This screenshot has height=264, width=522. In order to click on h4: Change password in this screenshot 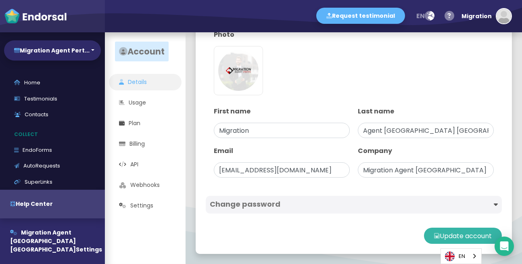, I will do `click(282, 204)`.